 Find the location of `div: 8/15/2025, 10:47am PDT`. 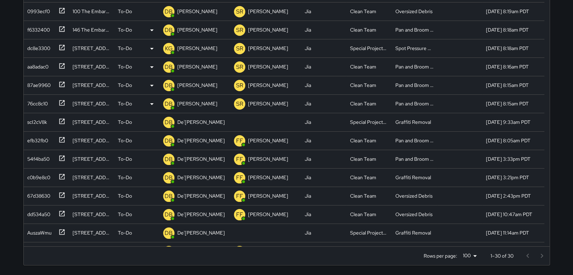

div: 8/15/2025, 10:47am PDT is located at coordinates (509, 214).